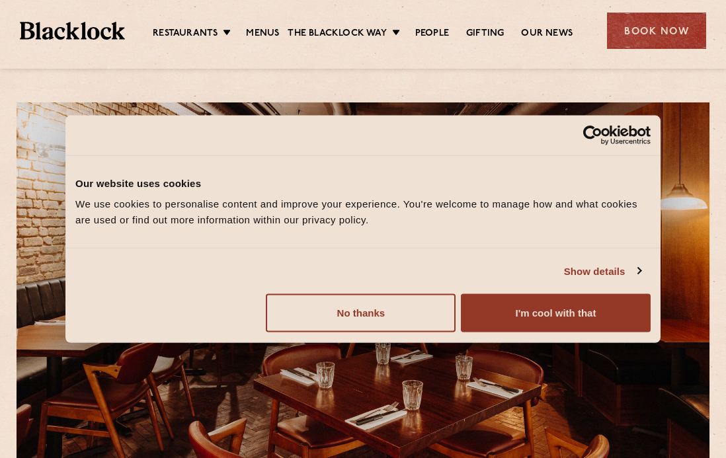 Image resolution: width=726 pixels, height=458 pixels. Describe the element at coordinates (657, 30) in the screenshot. I see `div: Book Now` at that location.